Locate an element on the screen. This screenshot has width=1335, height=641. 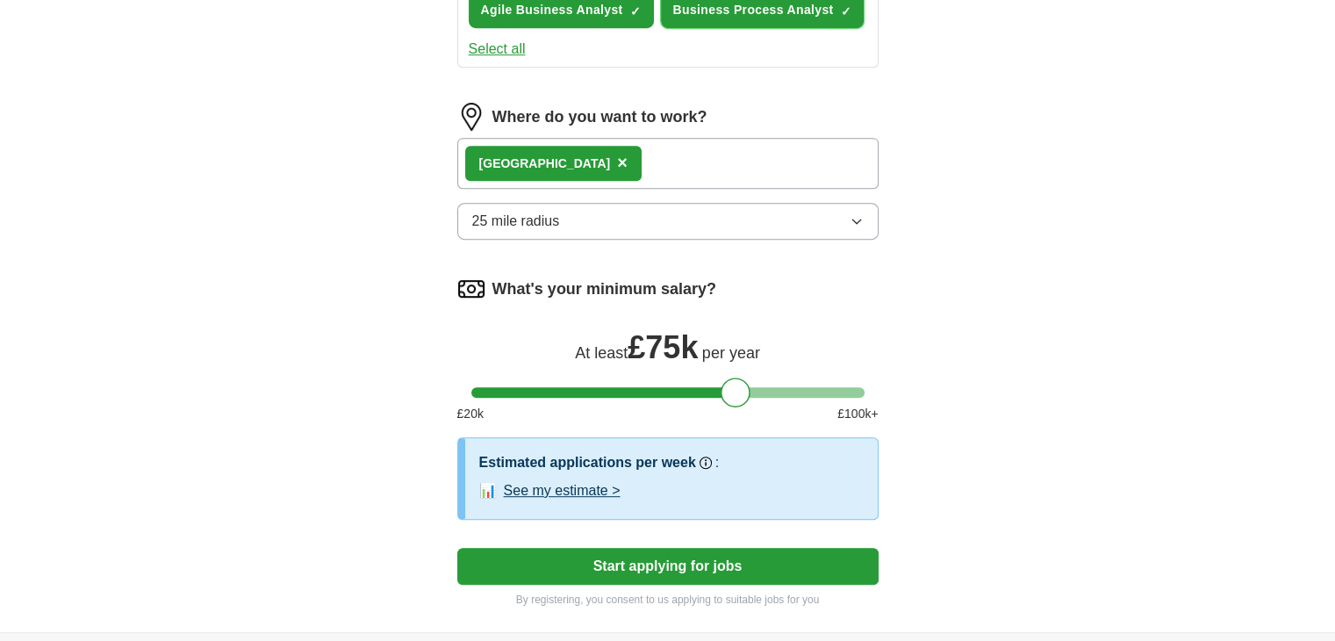
span: Agile Business Analyst is located at coordinates (552, 10).